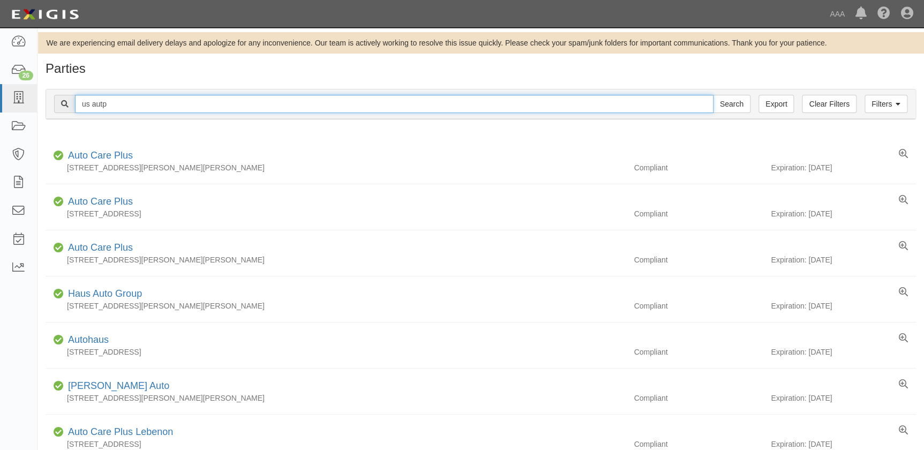  Describe the element at coordinates (118, 432) in the screenshot. I see `div: Auto Care Plus Lebenon` at that location.